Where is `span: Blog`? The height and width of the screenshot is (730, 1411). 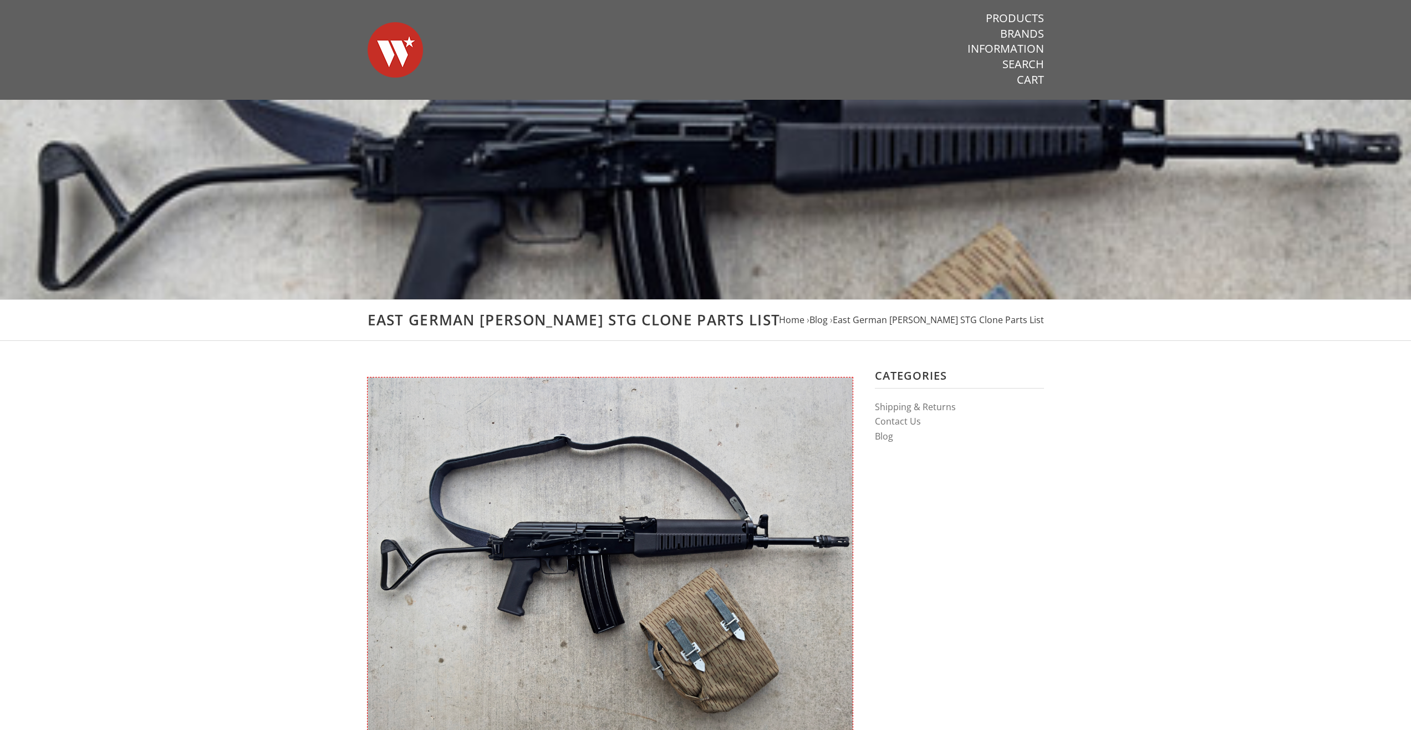 span: Blog is located at coordinates (818, 320).